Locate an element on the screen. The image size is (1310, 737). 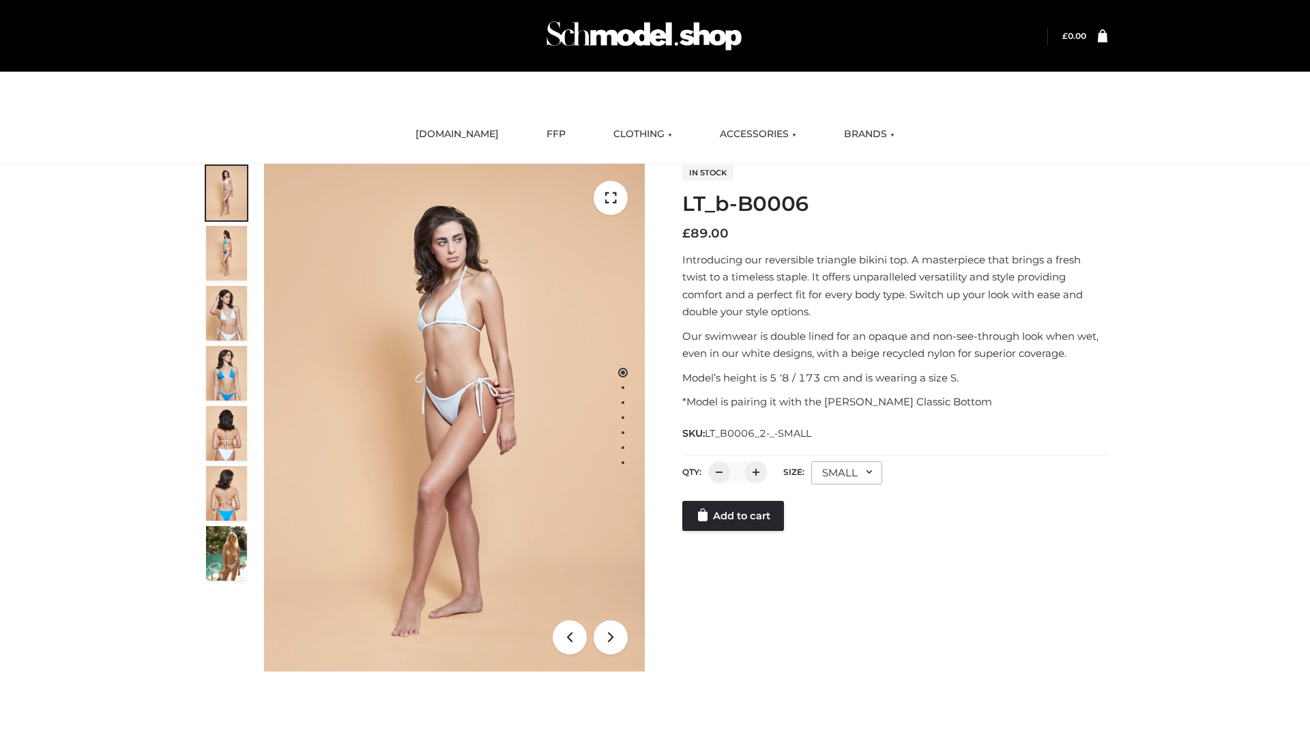
h1: LT_b-B0006 is located at coordinates (894, 204).